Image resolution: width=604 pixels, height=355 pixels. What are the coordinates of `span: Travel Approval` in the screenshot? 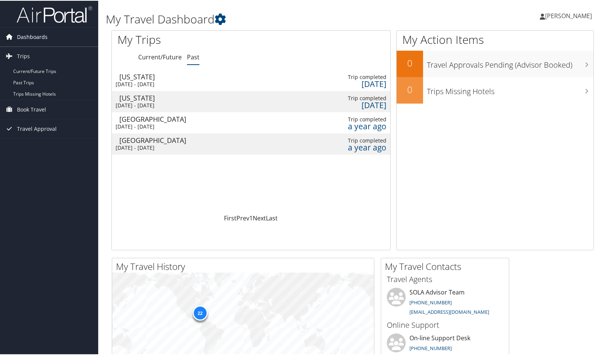 It's located at (37, 128).